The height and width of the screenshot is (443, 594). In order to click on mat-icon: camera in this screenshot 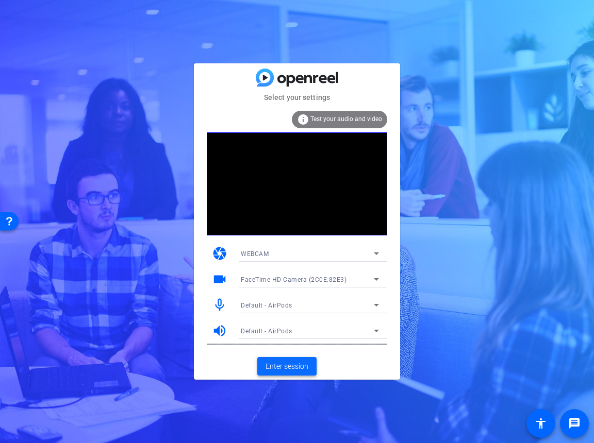, I will do `click(220, 254)`.